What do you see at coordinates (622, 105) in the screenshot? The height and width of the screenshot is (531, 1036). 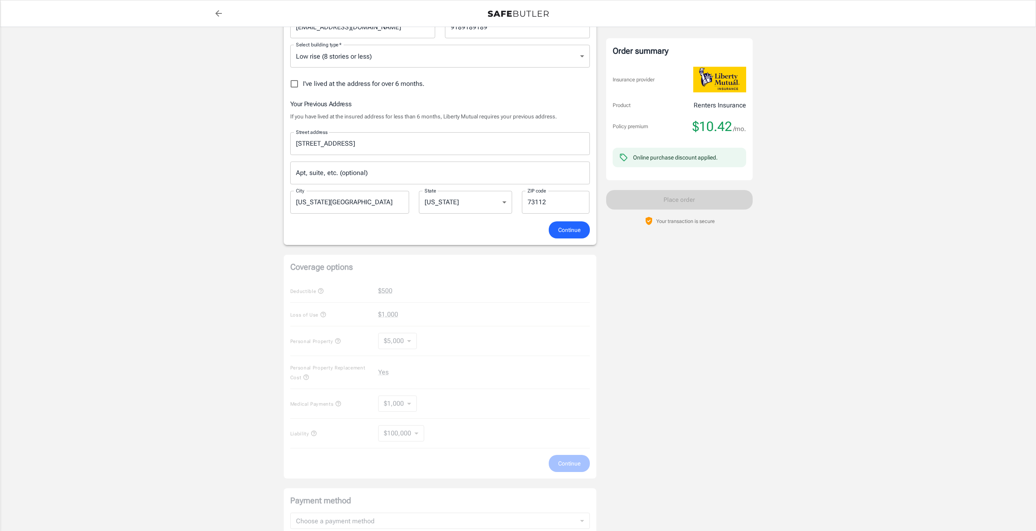 I see `p: Product` at bounding box center [622, 105].